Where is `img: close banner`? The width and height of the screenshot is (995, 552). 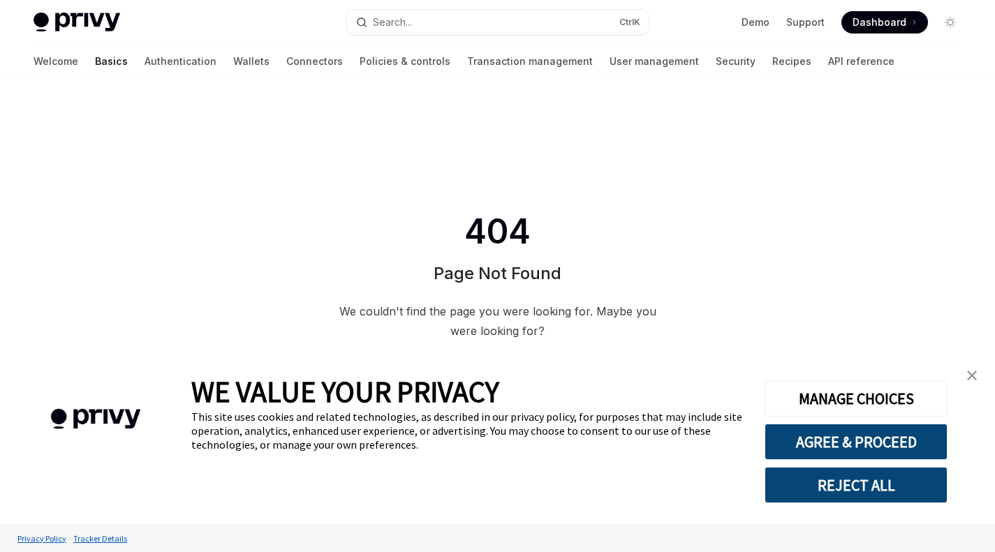
img: close banner is located at coordinates (972, 376).